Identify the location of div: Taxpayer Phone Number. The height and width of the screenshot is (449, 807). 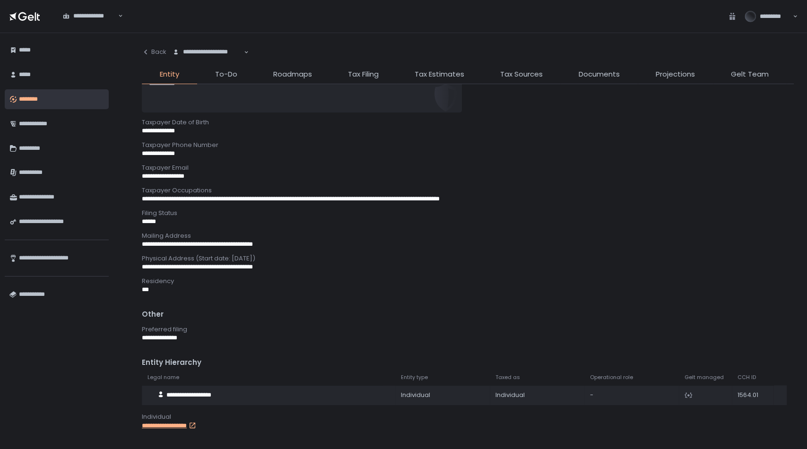
(468, 145).